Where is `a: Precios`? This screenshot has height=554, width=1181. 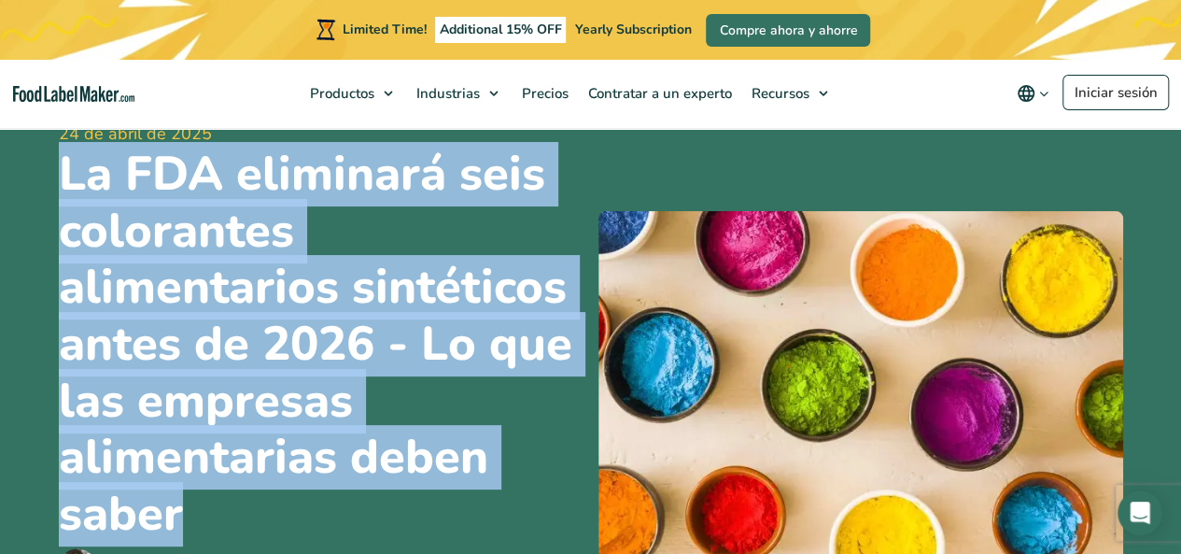 a: Precios is located at coordinates (543, 93).